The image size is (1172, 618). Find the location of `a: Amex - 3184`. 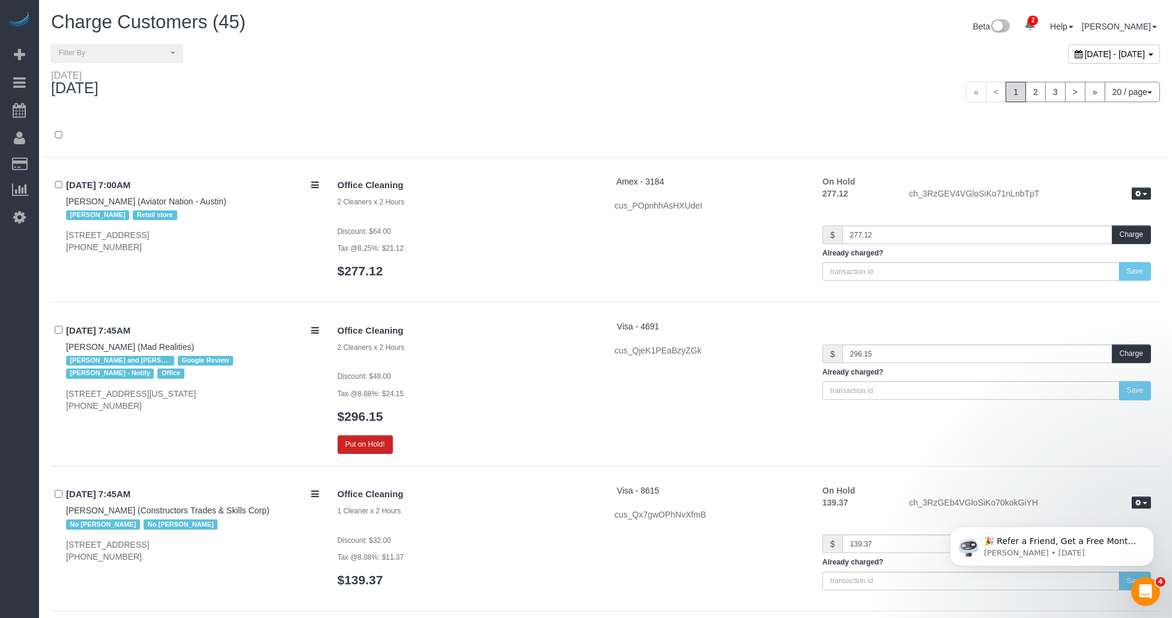

a: Amex - 3184 is located at coordinates (640, 181).